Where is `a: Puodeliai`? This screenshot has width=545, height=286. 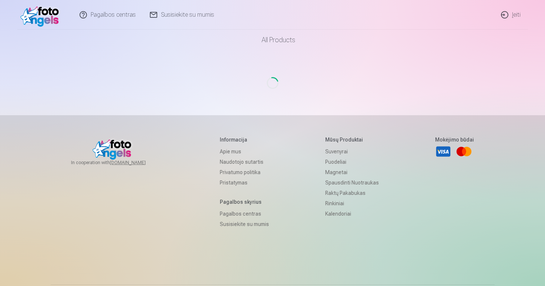 a: Puodeliai is located at coordinates (352, 162).